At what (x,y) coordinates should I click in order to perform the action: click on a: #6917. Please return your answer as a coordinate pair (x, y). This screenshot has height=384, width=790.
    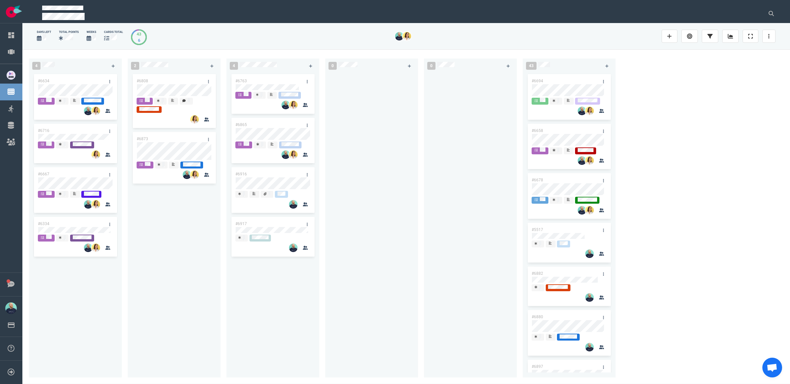
    Looking at the image, I should click on (241, 224).